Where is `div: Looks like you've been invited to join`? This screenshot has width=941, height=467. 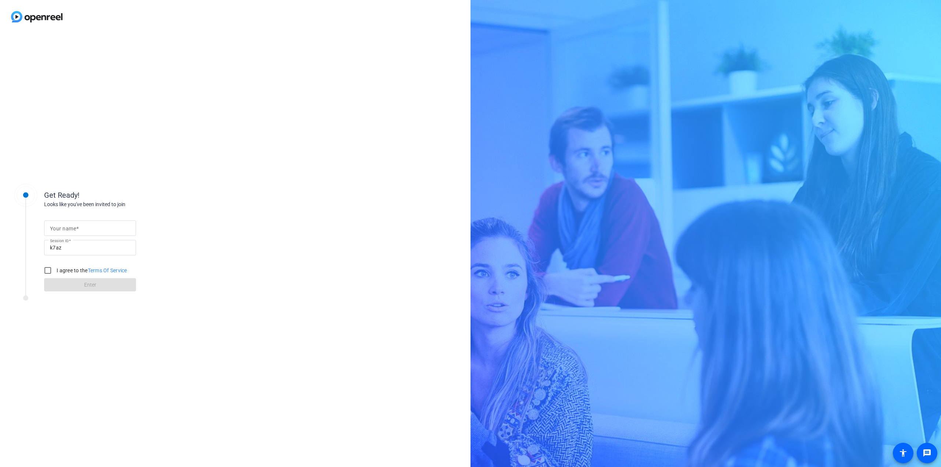
div: Looks like you've been invited to join is located at coordinates (118, 204).